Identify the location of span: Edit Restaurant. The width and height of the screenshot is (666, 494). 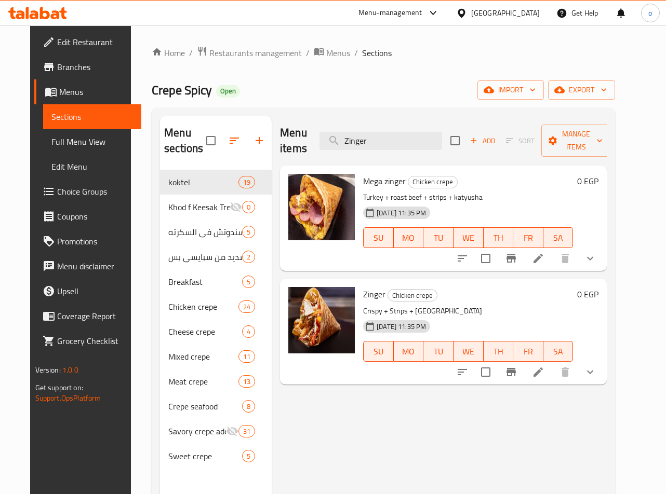
(95, 42).